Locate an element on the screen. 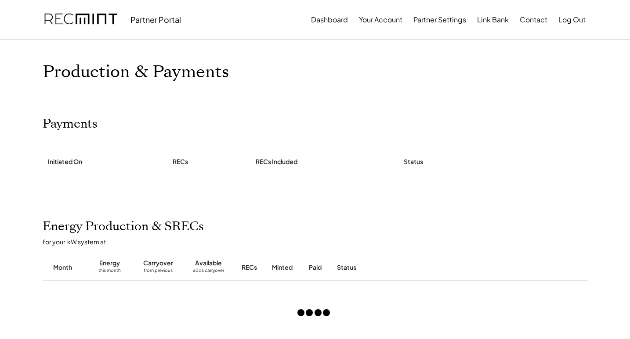 This screenshot has width=630, height=339. button: Your Account is located at coordinates (380, 20).